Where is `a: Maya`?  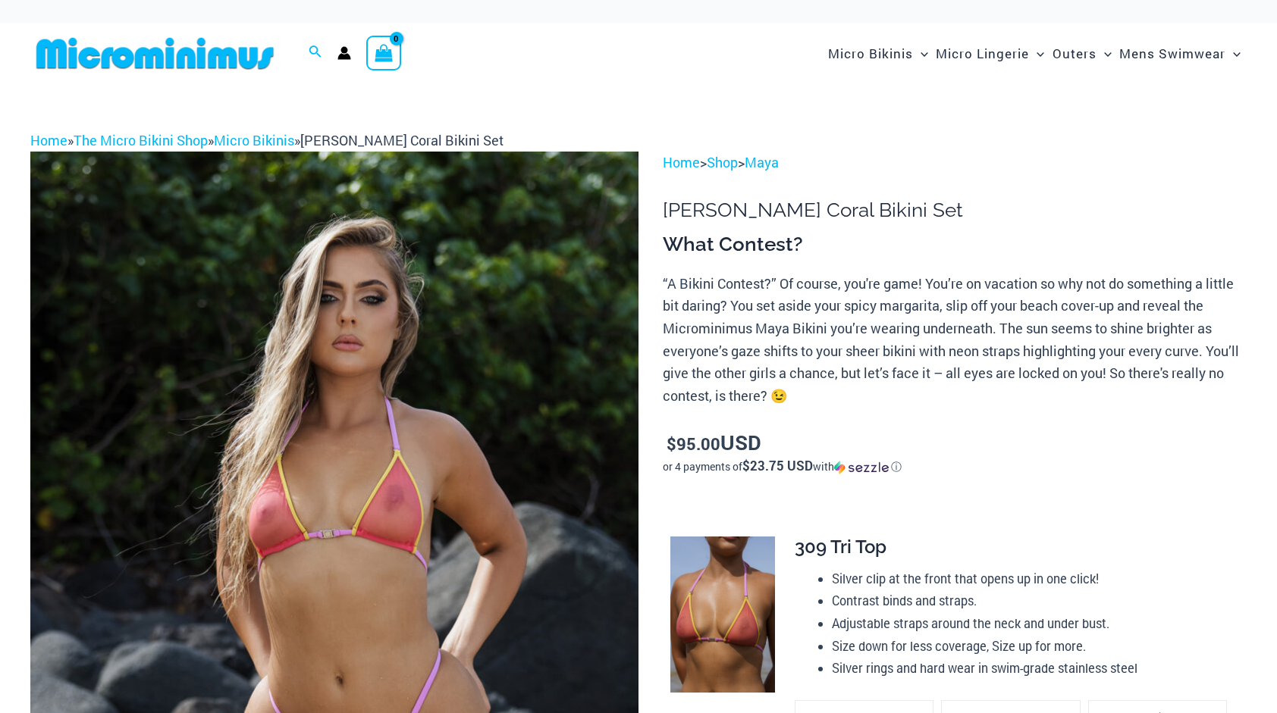 a: Maya is located at coordinates (761, 162).